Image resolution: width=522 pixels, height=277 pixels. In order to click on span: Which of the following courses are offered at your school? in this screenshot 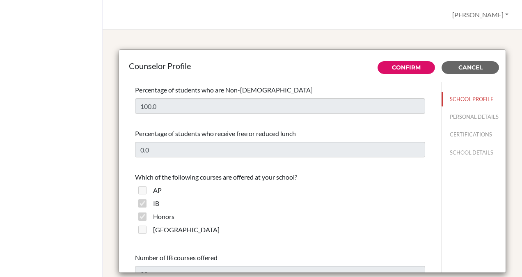, I will do `click(216, 177)`.